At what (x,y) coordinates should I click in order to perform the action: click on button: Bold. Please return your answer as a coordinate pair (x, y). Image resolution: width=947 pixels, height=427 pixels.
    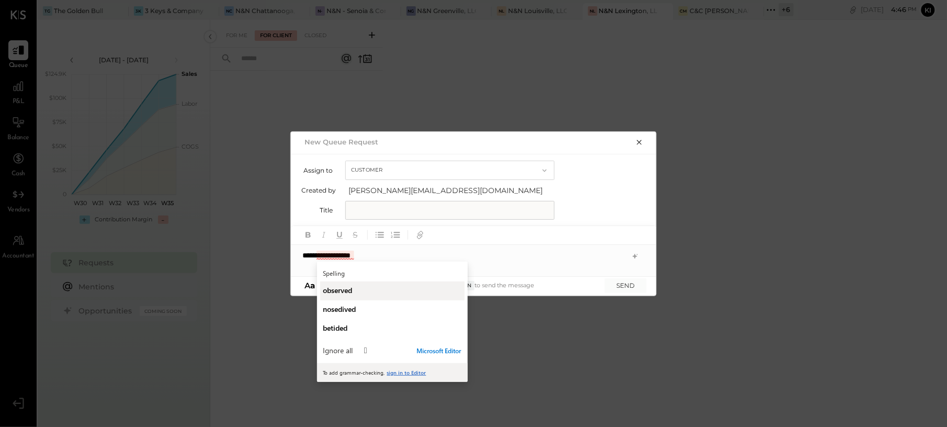
    Looking at the image, I should click on (308, 235).